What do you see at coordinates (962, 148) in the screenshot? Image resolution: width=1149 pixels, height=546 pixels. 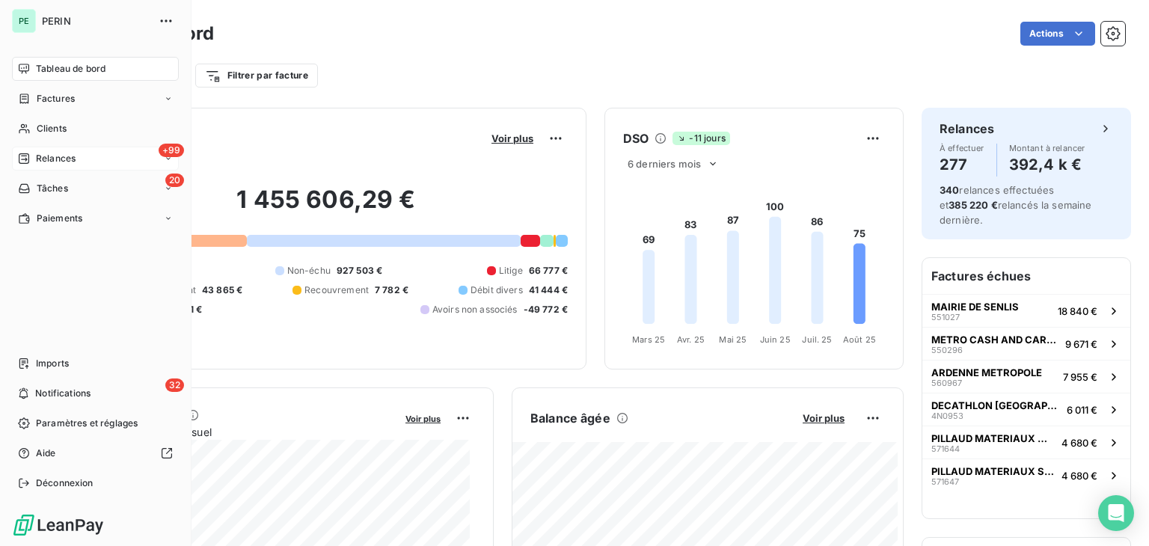 I see `span: À effectuer` at bounding box center [962, 148].